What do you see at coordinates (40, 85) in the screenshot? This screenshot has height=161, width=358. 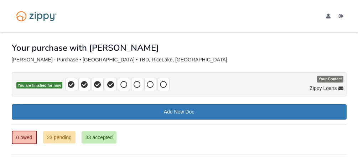 I see `span: You are finished for now` at bounding box center [40, 85].